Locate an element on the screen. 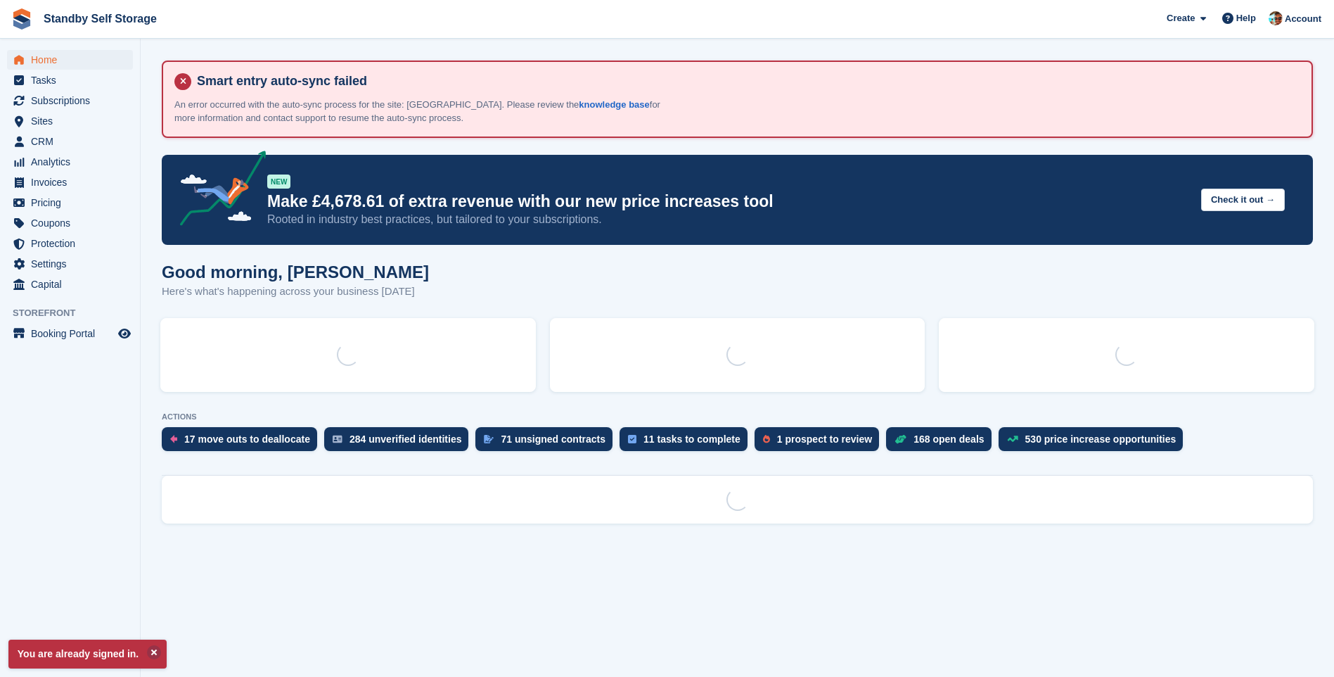  span: CRM is located at coordinates (73, 141).